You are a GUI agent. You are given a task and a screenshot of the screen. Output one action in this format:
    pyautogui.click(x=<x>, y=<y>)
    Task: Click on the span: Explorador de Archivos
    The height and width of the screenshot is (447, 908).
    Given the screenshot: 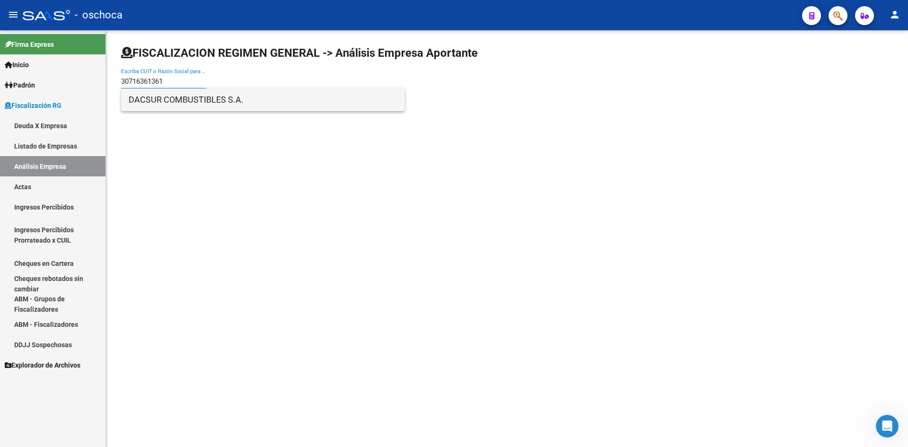 What is the action you would take?
    pyautogui.click(x=43, y=365)
    